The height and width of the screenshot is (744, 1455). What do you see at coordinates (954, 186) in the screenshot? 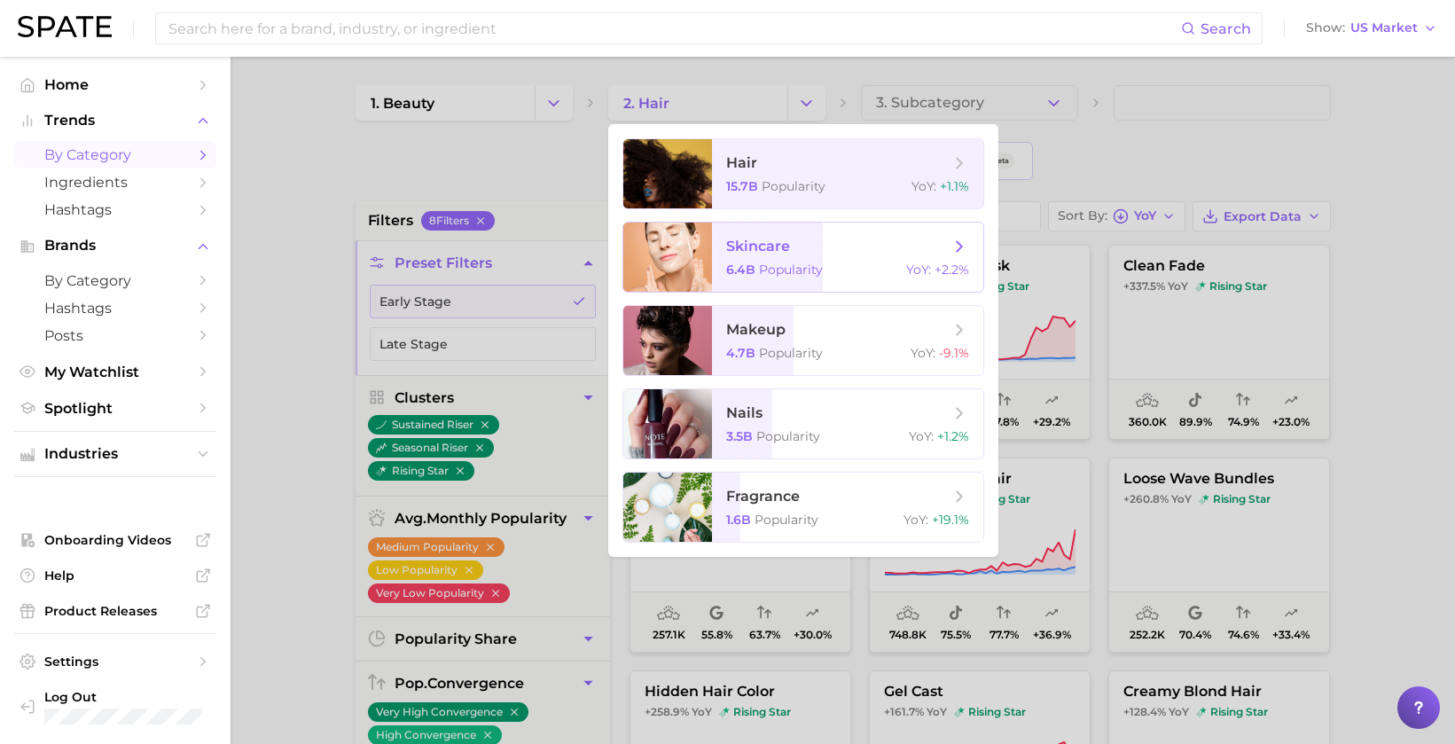
I see `span: +1.1%` at bounding box center [954, 186].